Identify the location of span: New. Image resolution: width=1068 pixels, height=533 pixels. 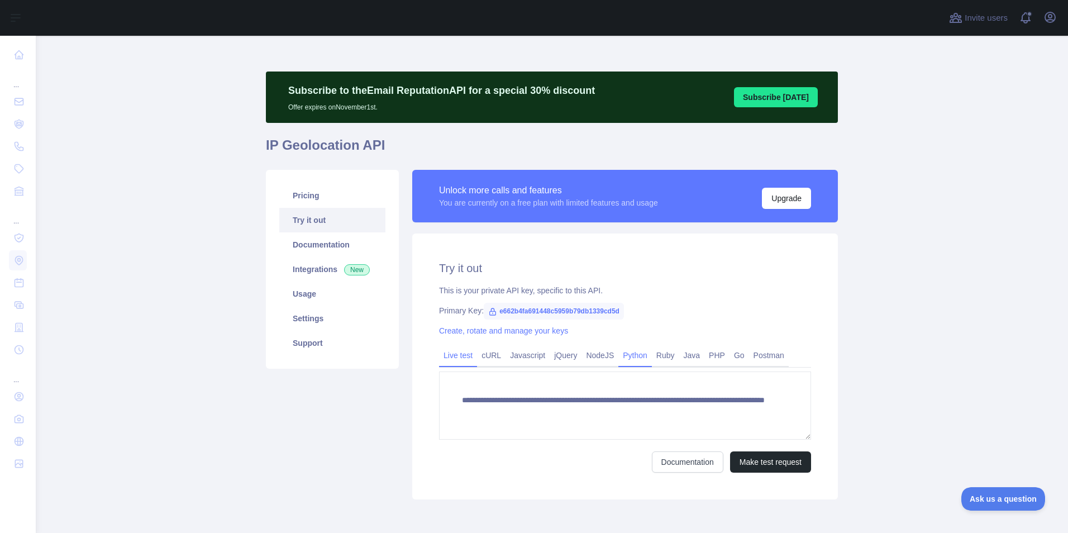
(357, 270).